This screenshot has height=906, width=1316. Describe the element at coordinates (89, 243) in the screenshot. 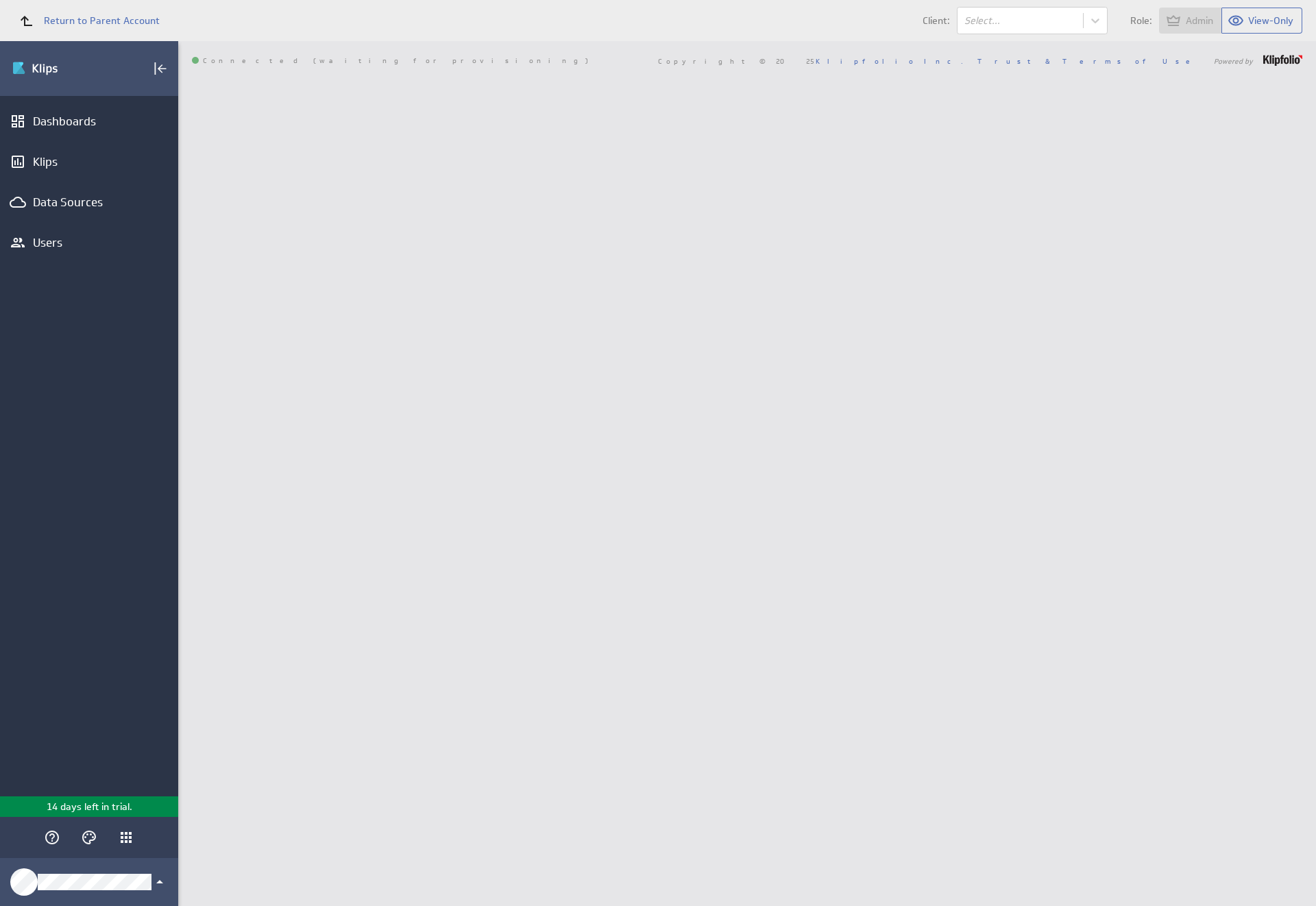

I see `div: Users` at that location.